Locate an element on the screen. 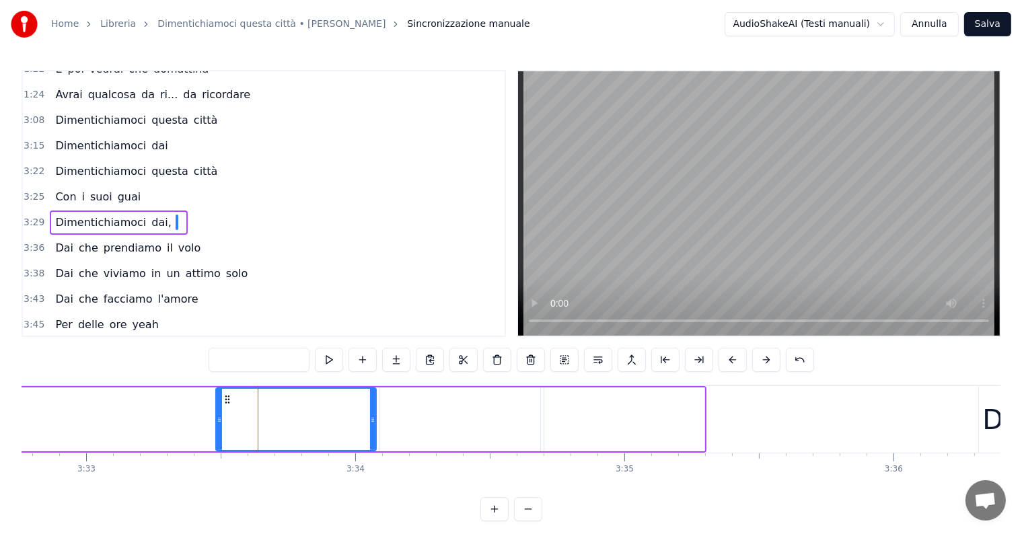  span: 3:38 is located at coordinates (34, 274).